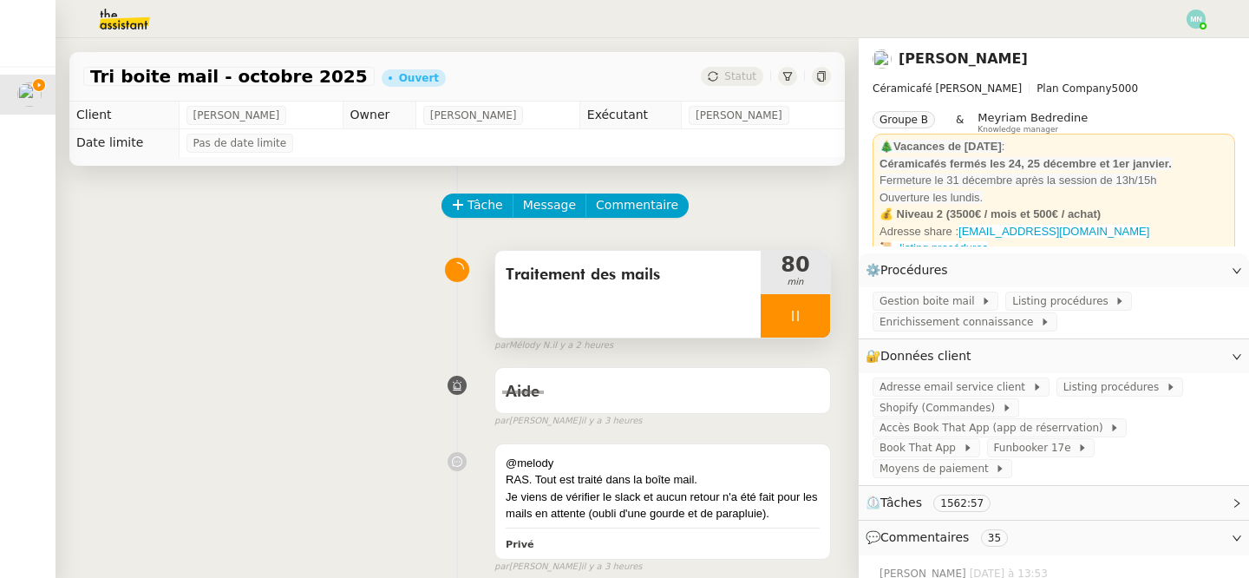 The image size is (1249, 578). Describe the element at coordinates (379, 115) in the screenshot. I see `td: Owner` at that location.